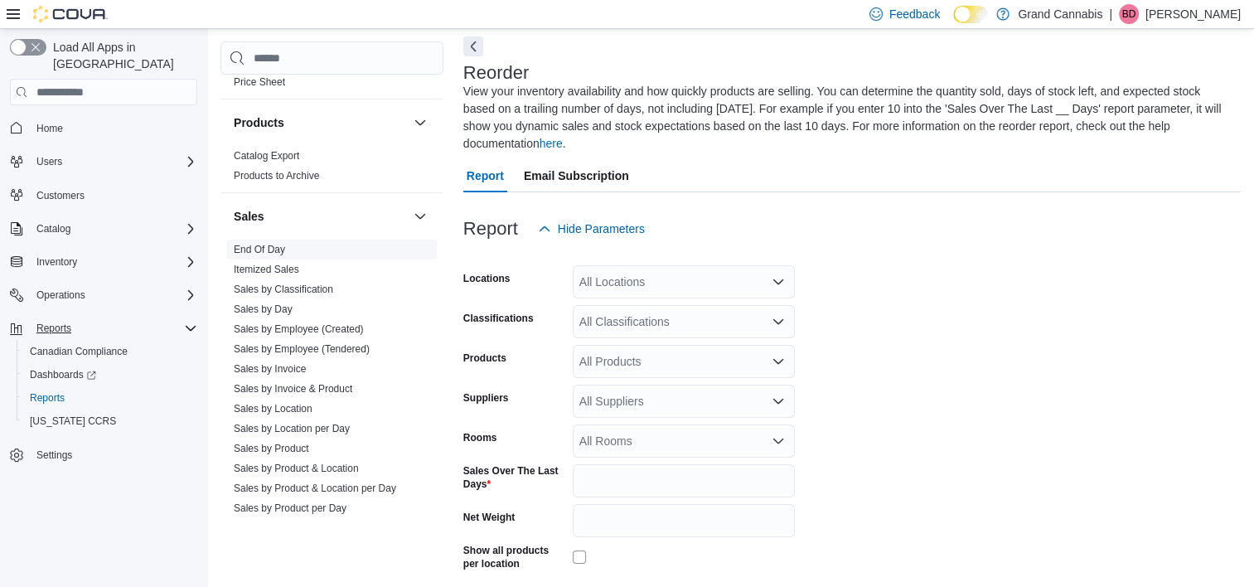 This screenshot has width=1254, height=587. Describe the element at coordinates (480, 438) in the screenshot. I see `label: Rooms` at that location.